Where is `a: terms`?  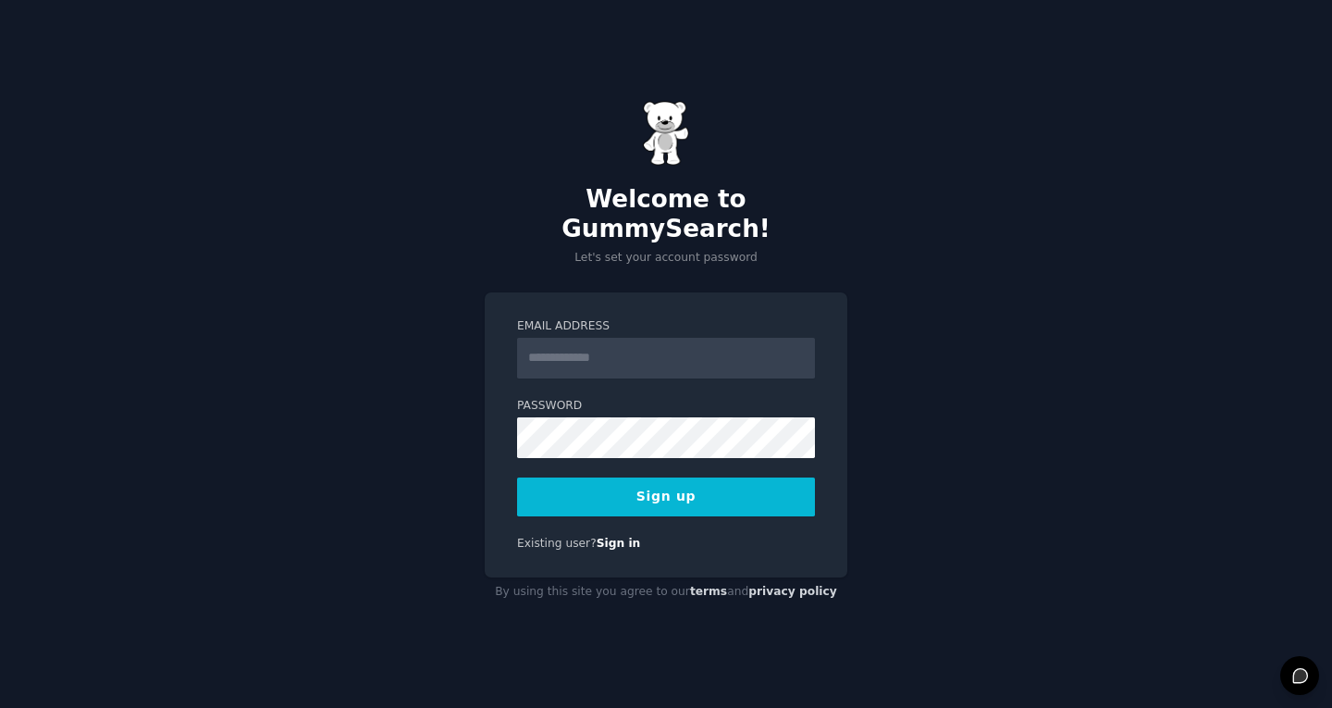
a: terms is located at coordinates (709, 591).